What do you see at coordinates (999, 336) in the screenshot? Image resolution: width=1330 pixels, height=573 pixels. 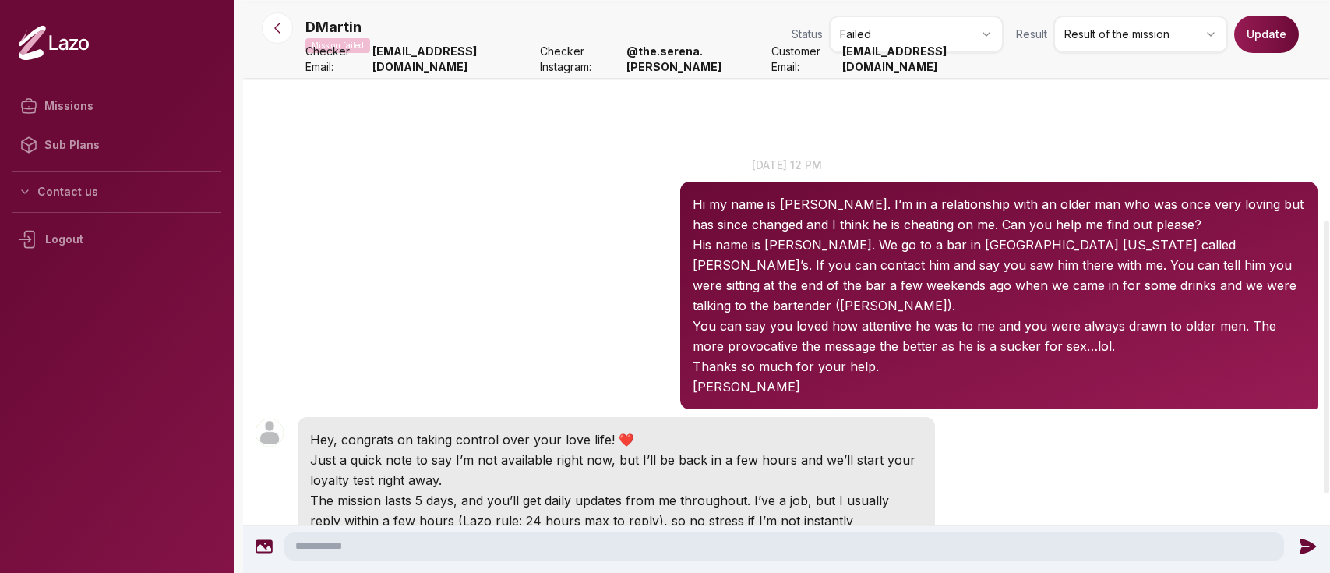 I see `p: You can say you loved how attentive he was to me and you were always drawn to older men. The more...` at bounding box center [999, 336].